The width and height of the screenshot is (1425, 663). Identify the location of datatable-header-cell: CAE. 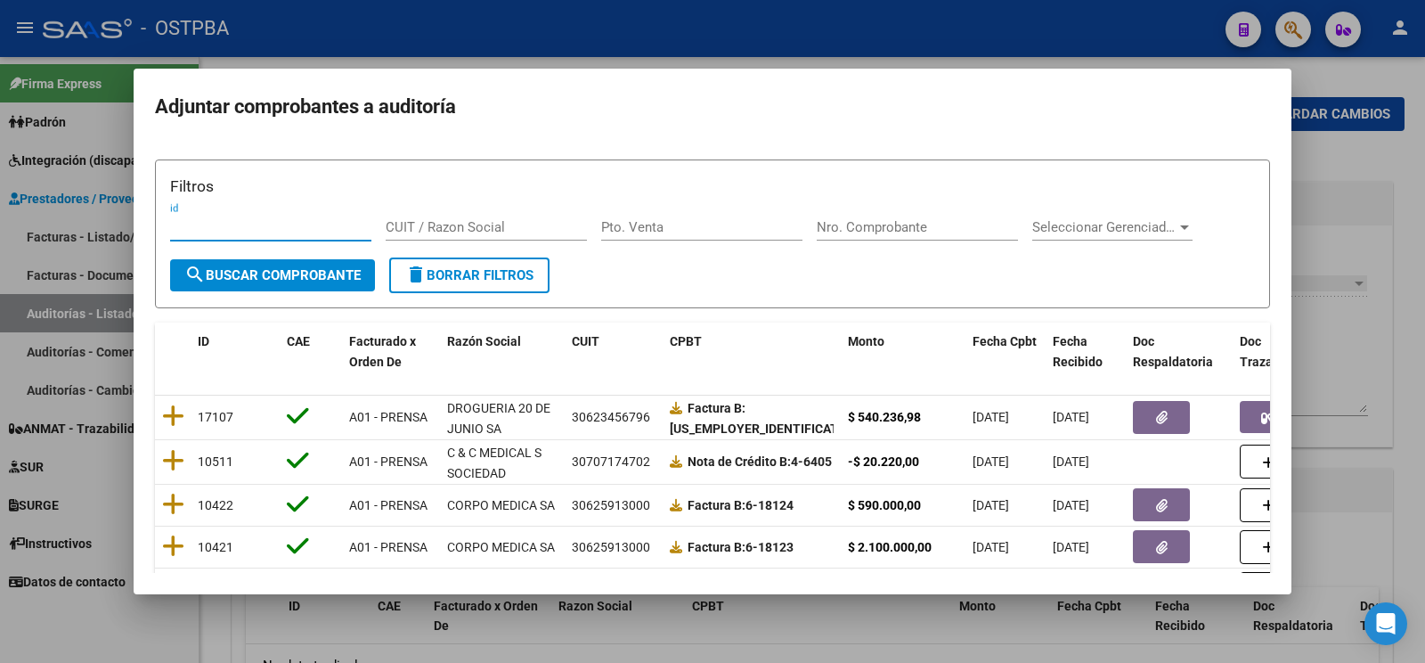
(311, 352).